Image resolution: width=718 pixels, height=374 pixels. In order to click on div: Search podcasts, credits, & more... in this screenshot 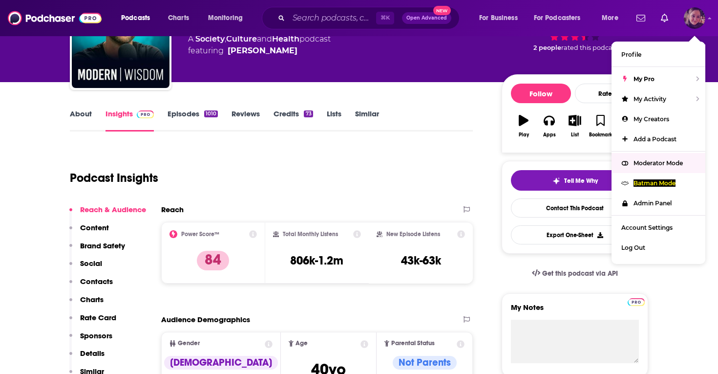, I will do `click(370, 18)`.